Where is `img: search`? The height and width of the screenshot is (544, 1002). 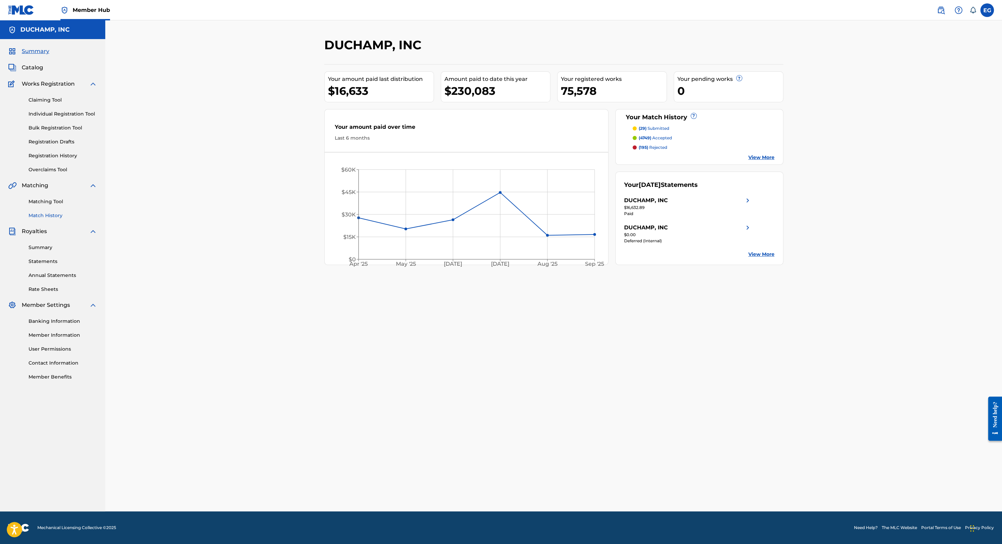 img: search is located at coordinates (941, 10).